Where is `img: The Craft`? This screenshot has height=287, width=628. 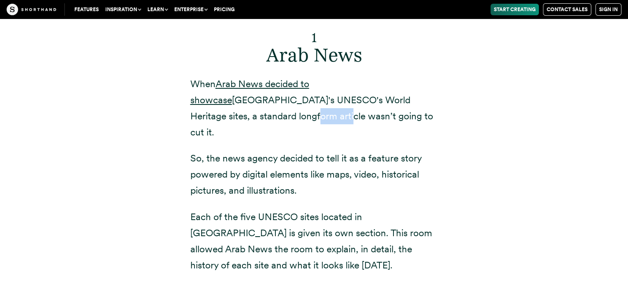
img: The Craft is located at coordinates (31, 10).